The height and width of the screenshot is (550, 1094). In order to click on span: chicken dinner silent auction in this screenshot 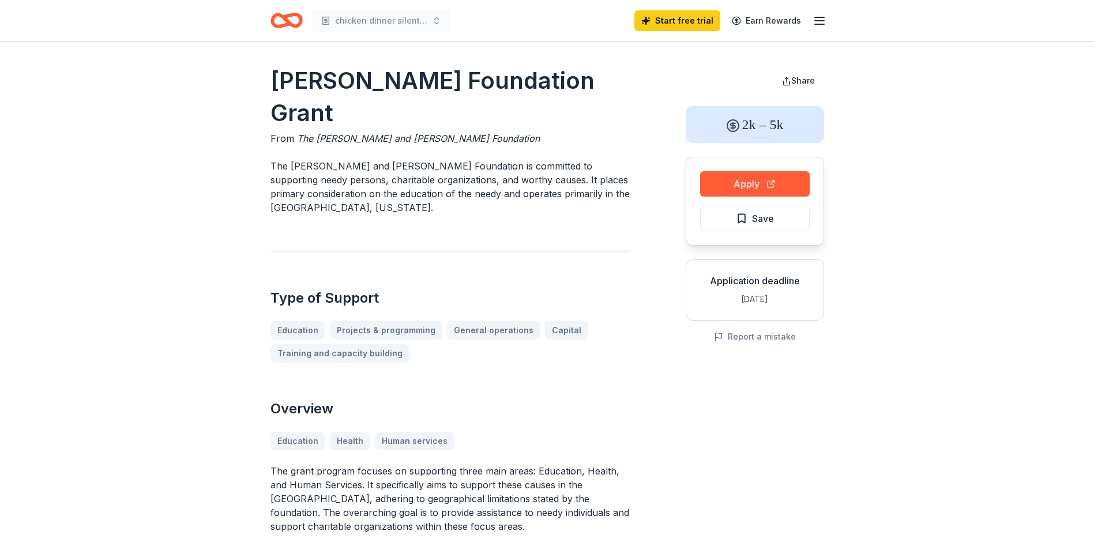, I will do `click(381, 21)`.